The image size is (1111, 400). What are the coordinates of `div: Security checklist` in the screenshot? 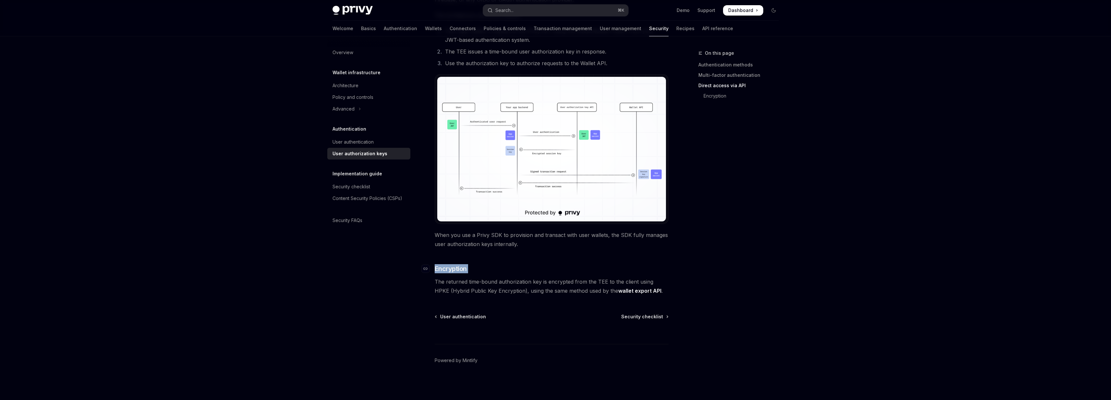 It's located at (351, 187).